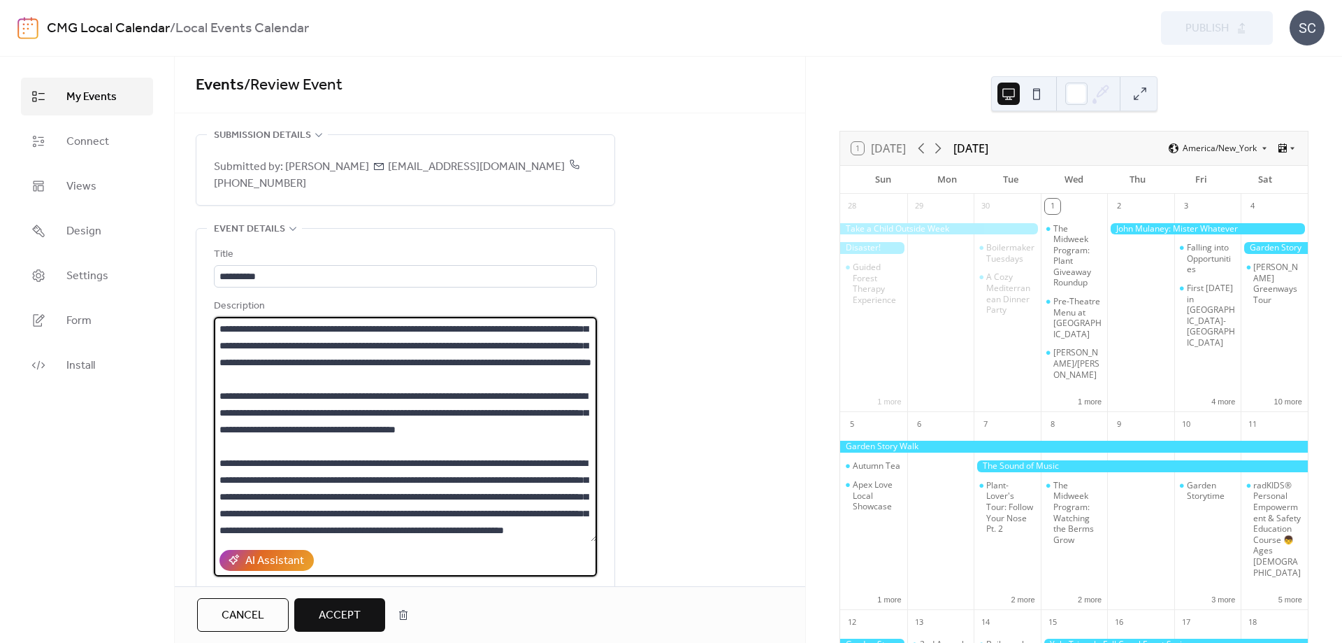 This screenshot has height=643, width=1342. What do you see at coordinates (1141, 466) in the screenshot?
I see `div: The Sound of Music` at bounding box center [1141, 466].